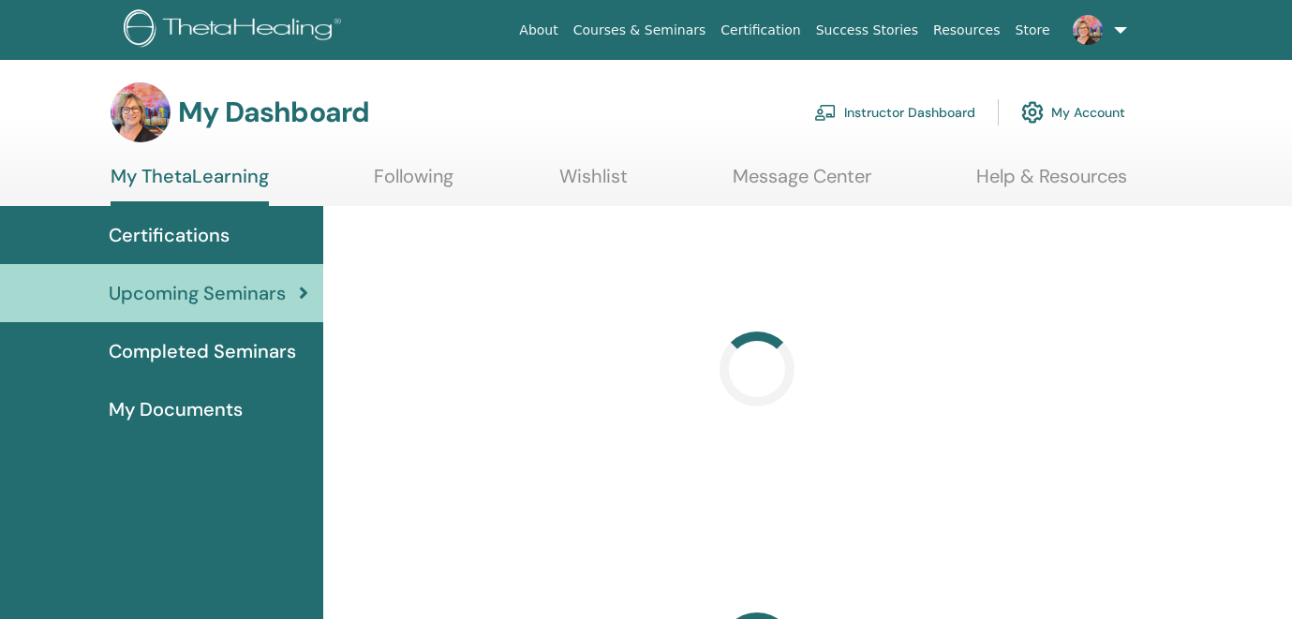 This screenshot has height=619, width=1292. Describe the element at coordinates (189, 186) in the screenshot. I see `a: My ThetaLearning` at that location.